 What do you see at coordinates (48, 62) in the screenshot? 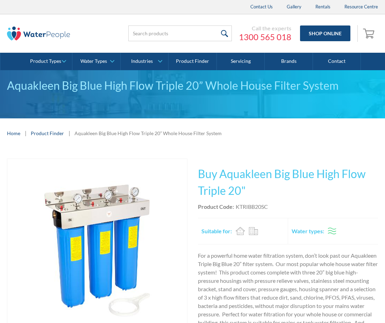
I see `a: Product Types` at bounding box center [48, 62].